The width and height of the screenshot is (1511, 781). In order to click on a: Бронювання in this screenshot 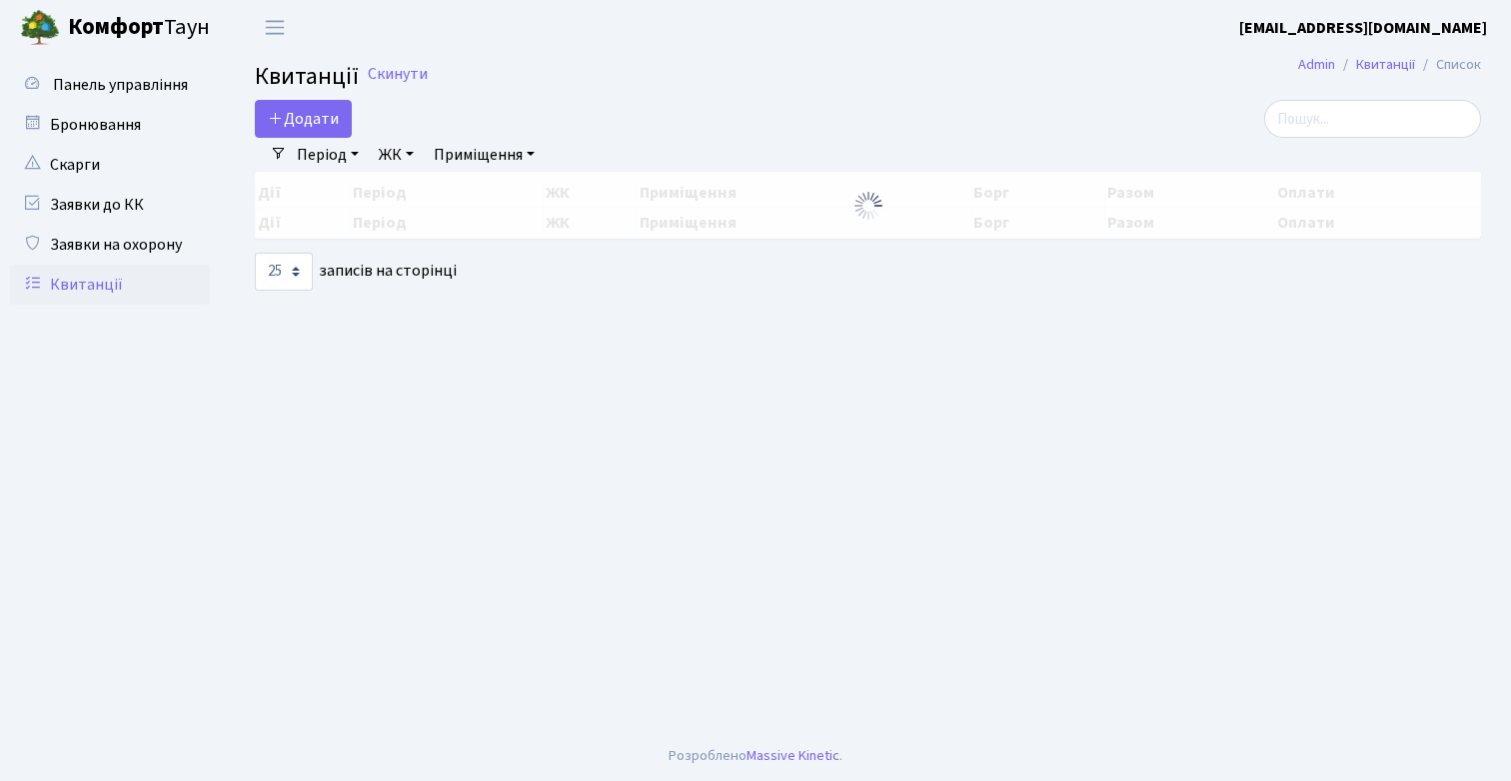, I will do `click(110, 125)`.